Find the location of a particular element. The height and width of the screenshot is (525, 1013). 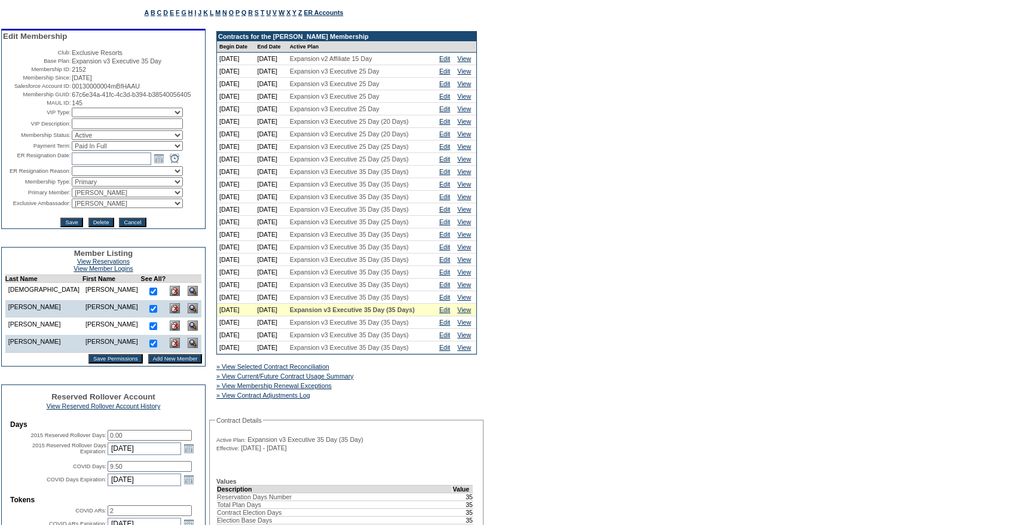

a: R is located at coordinates (251, 13).